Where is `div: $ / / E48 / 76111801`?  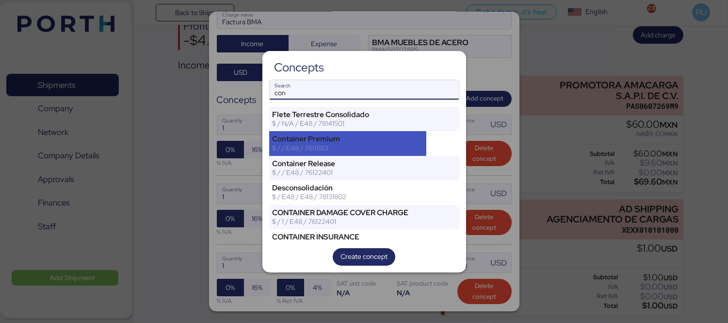
div: $ / / E48 / 76111801 is located at coordinates (348, 148).